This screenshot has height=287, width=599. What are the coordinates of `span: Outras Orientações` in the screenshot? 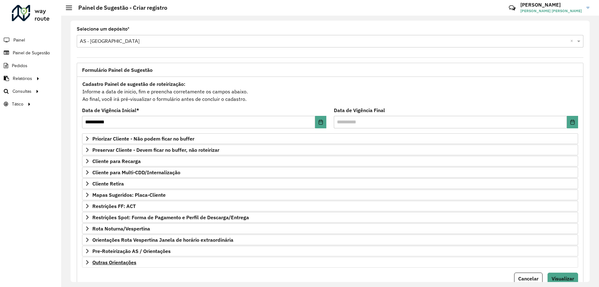 It's located at (114, 262).